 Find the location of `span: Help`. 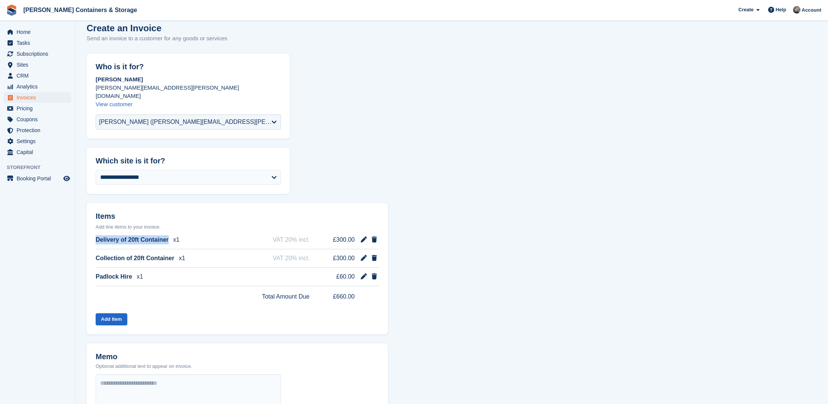

span: Help is located at coordinates (781, 10).